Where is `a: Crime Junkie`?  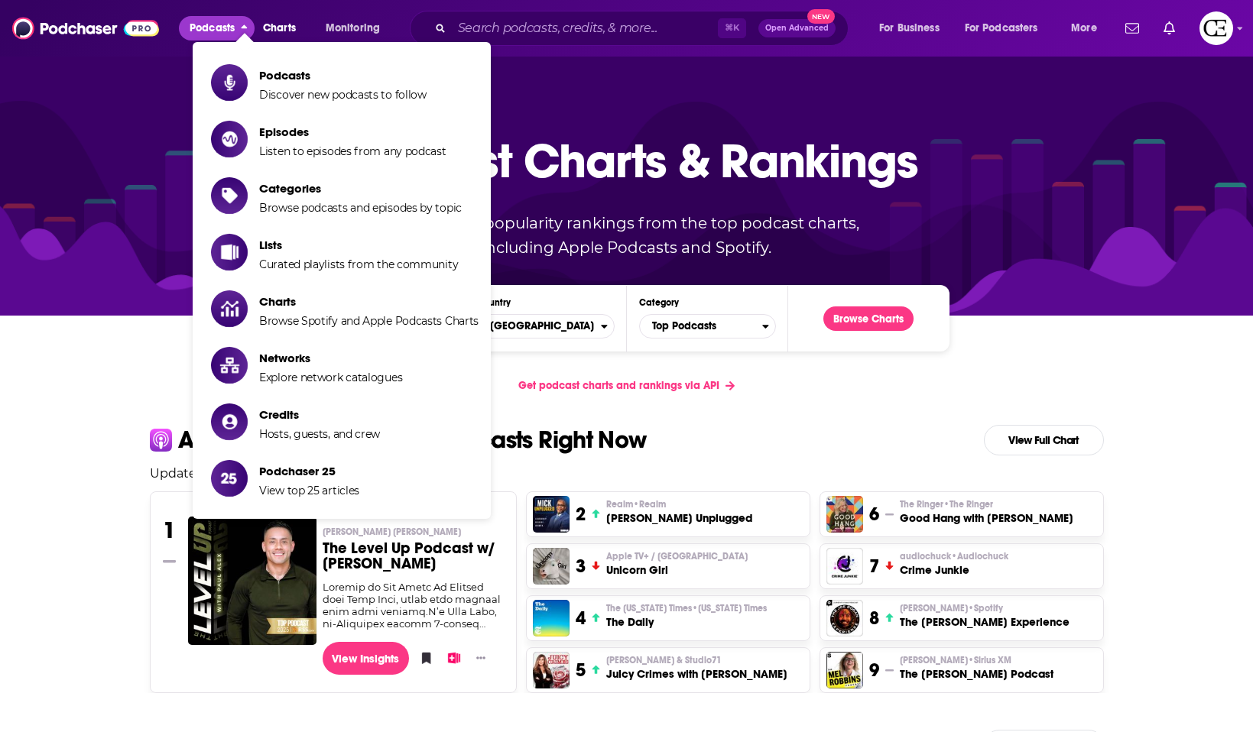 a: Crime Junkie is located at coordinates (845, 566).